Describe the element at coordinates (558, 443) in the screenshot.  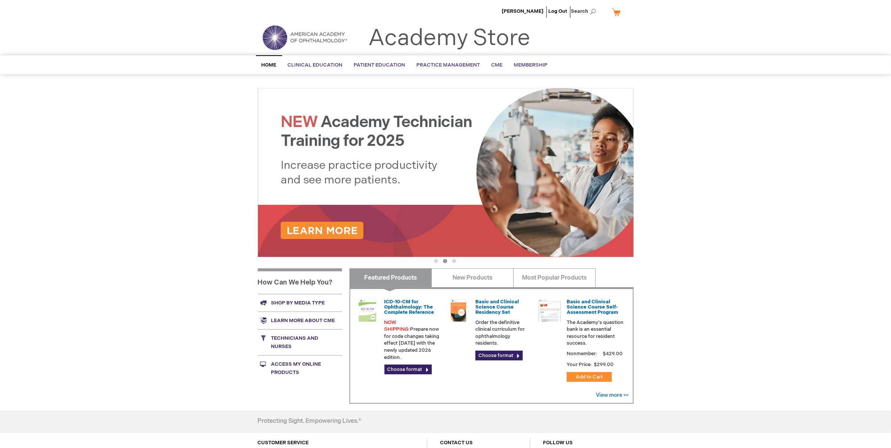
I see `a: FOLLOW US` at that location.